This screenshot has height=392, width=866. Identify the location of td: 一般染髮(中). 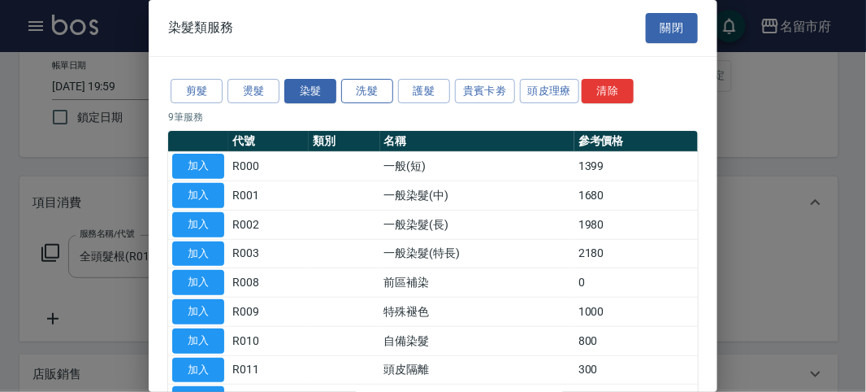
(477, 196).